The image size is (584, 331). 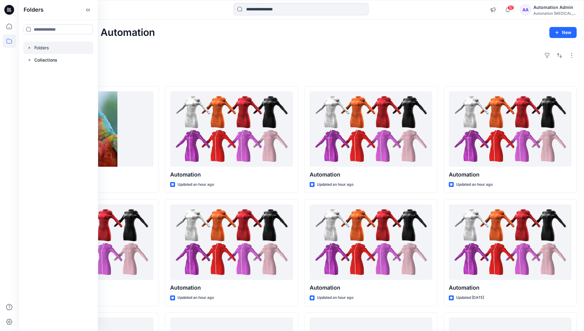 What do you see at coordinates (555, 7) in the screenshot?
I see `div: Automation Admin` at bounding box center [555, 7].